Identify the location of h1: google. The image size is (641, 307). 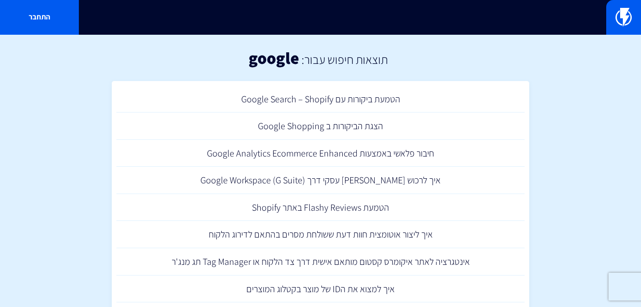
(274, 58).